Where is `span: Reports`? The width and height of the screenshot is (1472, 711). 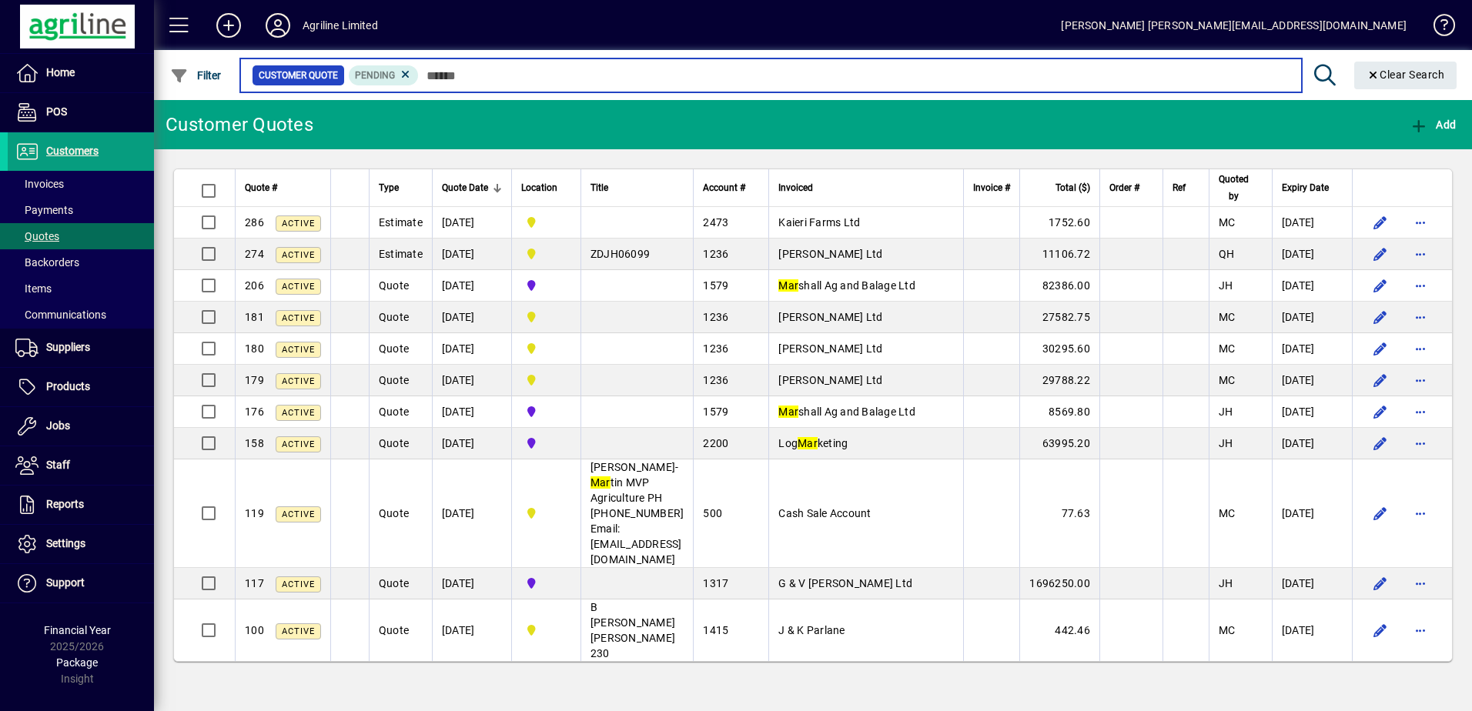
span: Reports is located at coordinates (65, 504).